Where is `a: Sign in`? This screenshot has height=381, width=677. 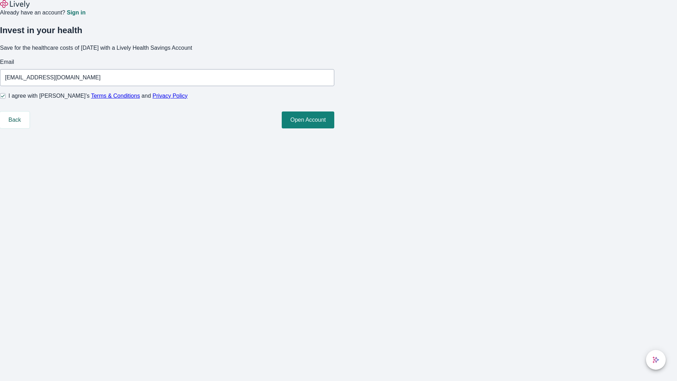 a: Sign in is located at coordinates (76, 13).